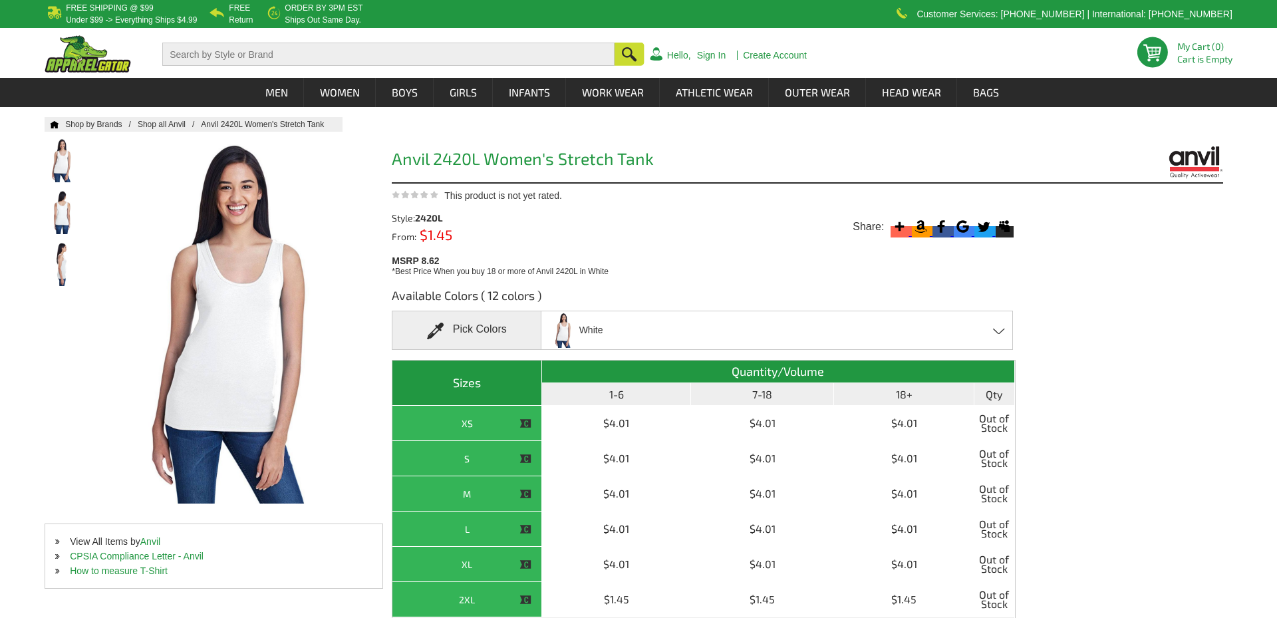 The image size is (1277, 618). I want to click on a: Hello,, so click(679, 55).